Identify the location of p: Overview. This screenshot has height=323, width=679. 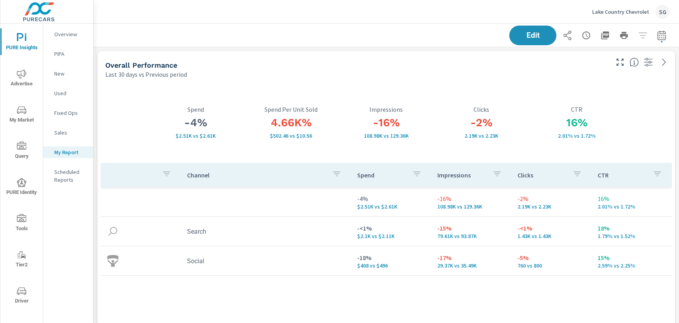
(70, 34).